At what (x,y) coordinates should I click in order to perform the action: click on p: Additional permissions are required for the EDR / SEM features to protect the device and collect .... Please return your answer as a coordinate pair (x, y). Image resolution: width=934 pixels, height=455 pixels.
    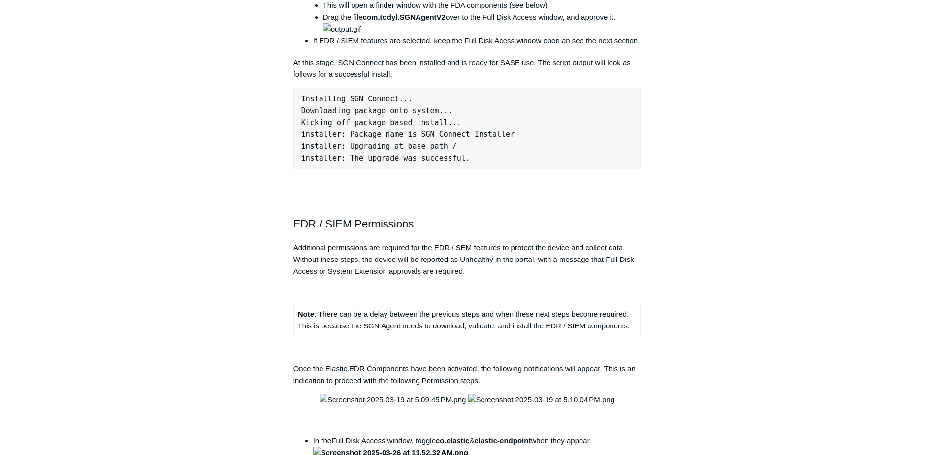
    Looking at the image, I should click on (467, 259).